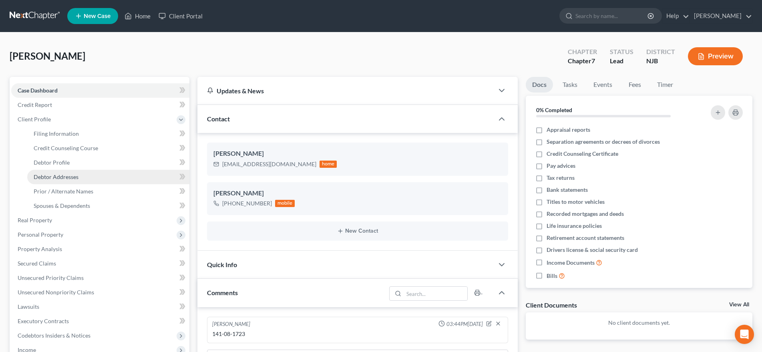  What do you see at coordinates (561, 178) in the screenshot?
I see `span: Tax returns` at bounding box center [561, 178].